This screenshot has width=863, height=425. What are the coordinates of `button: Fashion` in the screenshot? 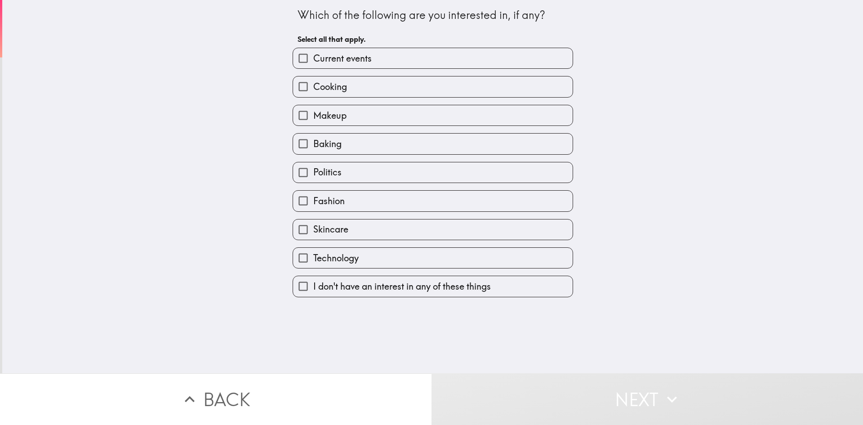 It's located at (433, 200).